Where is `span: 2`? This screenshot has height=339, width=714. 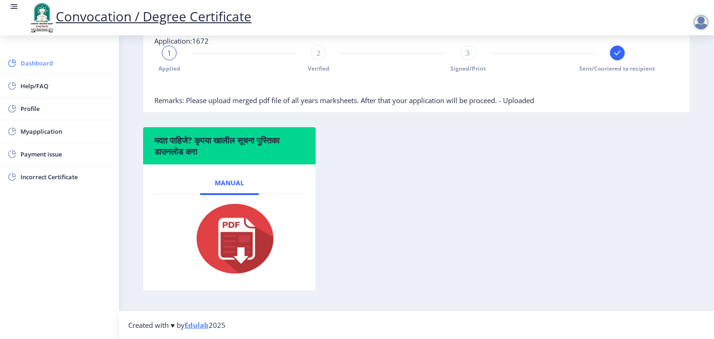 span: 2 is located at coordinates (318, 53).